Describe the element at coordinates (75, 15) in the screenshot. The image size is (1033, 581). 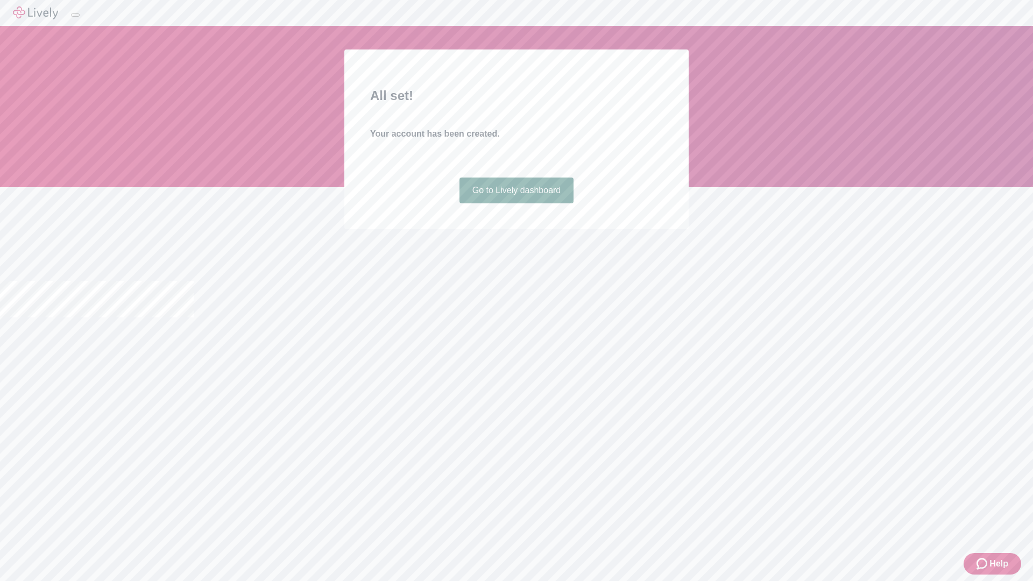
I see `button: Log out` at that location.